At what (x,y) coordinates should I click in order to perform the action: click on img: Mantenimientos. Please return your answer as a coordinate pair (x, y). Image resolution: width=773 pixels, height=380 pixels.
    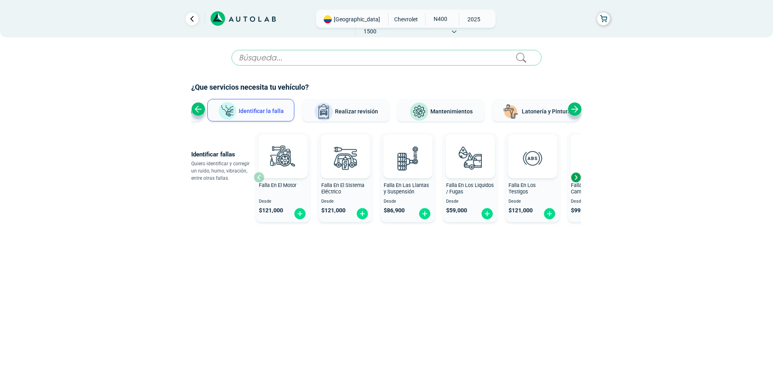
    Looking at the image, I should click on (419, 112).